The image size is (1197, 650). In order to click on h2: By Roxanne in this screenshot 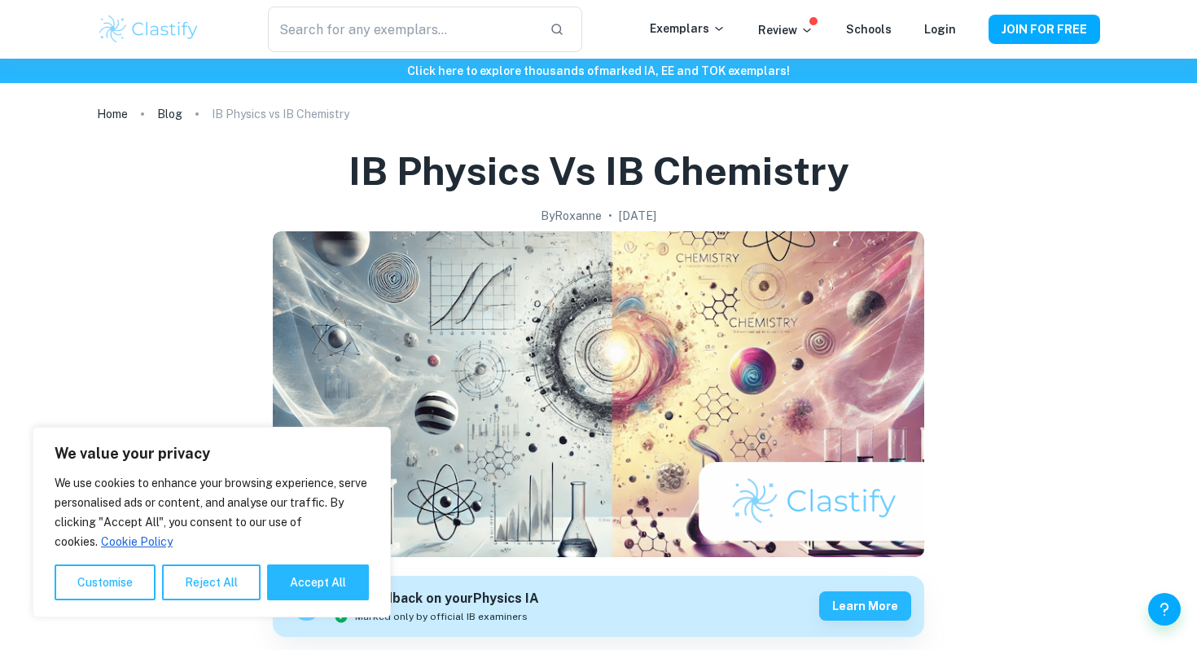, I will do `click(571, 216)`.